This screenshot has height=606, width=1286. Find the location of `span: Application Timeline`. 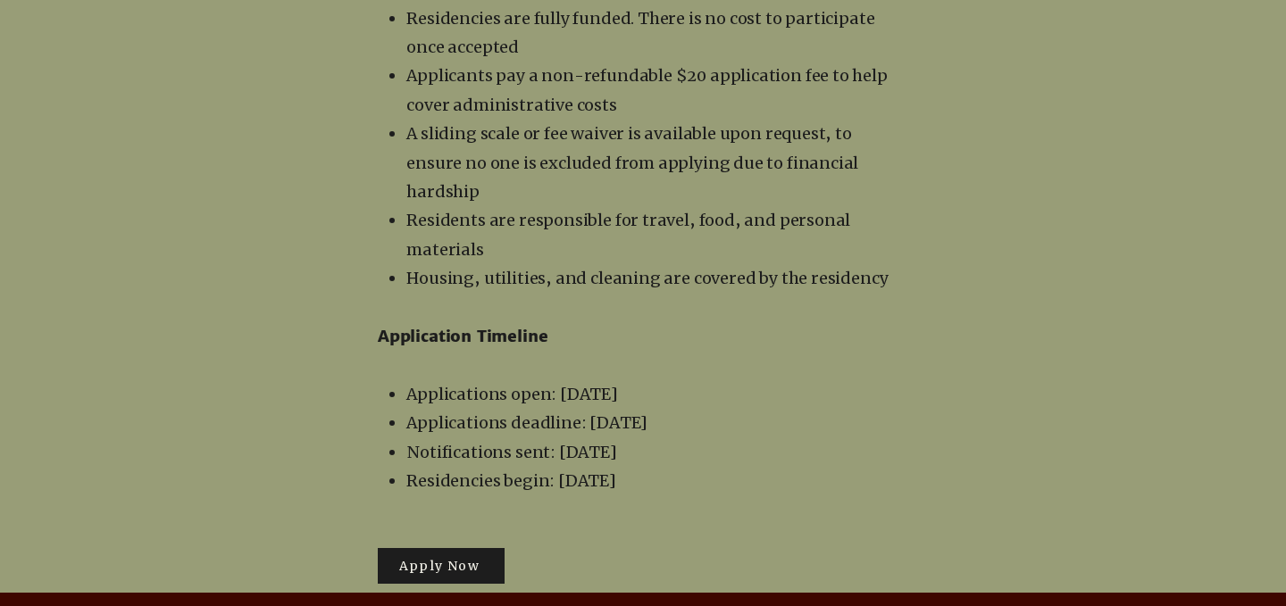

span: Application Timeline is located at coordinates (463, 336).